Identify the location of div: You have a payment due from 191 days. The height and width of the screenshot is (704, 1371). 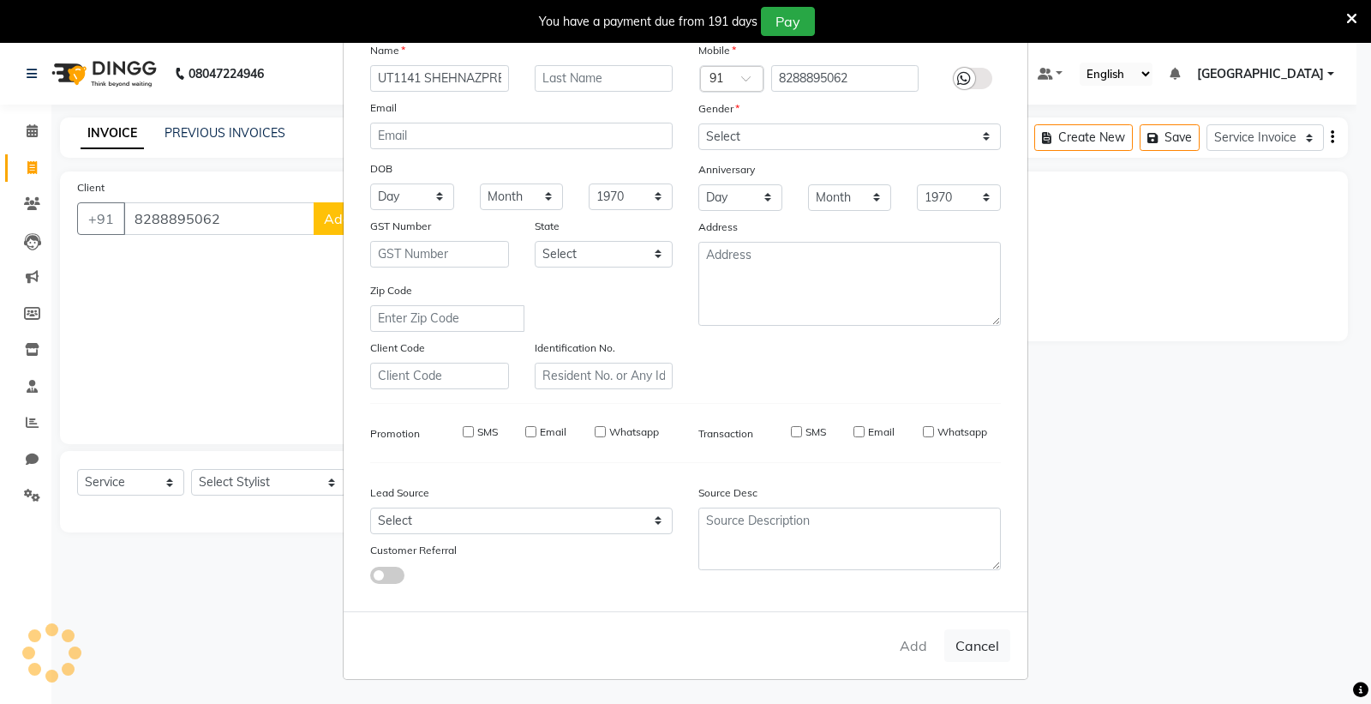
(648, 21).